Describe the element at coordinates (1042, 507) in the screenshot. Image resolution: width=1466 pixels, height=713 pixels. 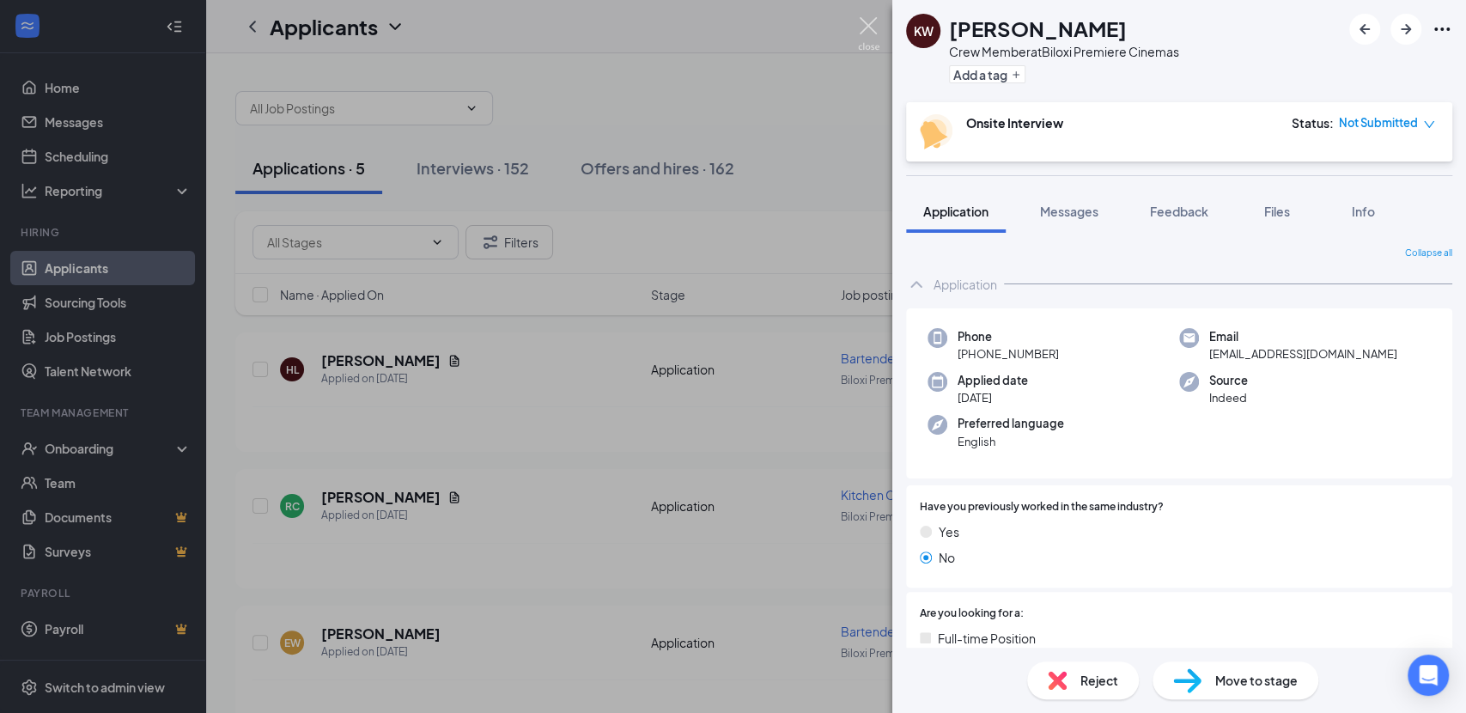
I see `span: Have you previously worked in the same industry?` at that location.